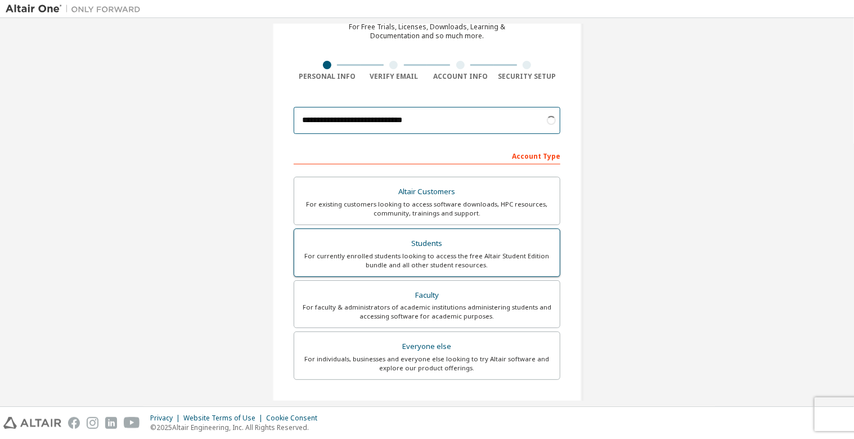 The width and height of the screenshot is (854, 439). What do you see at coordinates (427, 363) in the screenshot?
I see `div: For individuals, businesses and everyone else looking to try Altair software and explore our prod...` at bounding box center [427, 363].